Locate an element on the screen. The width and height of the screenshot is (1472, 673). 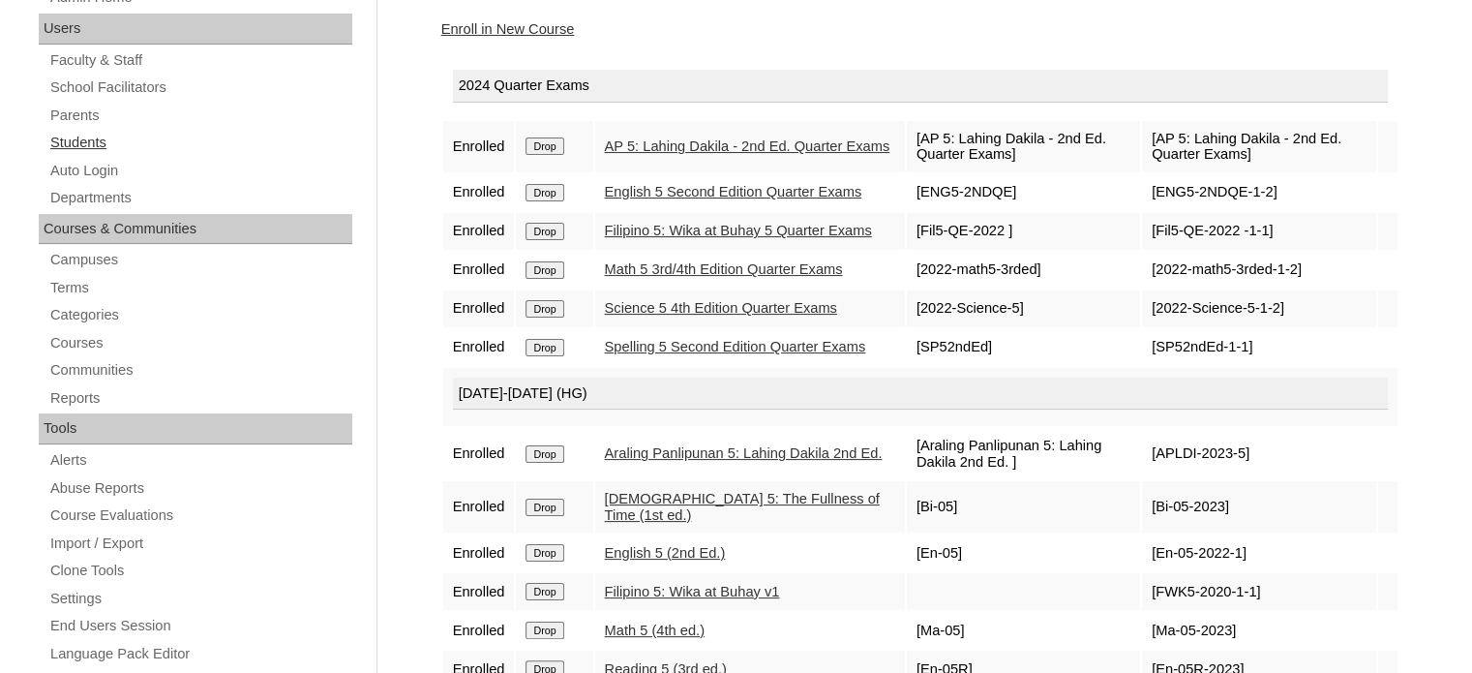
a: Settings is located at coordinates (200, 598).